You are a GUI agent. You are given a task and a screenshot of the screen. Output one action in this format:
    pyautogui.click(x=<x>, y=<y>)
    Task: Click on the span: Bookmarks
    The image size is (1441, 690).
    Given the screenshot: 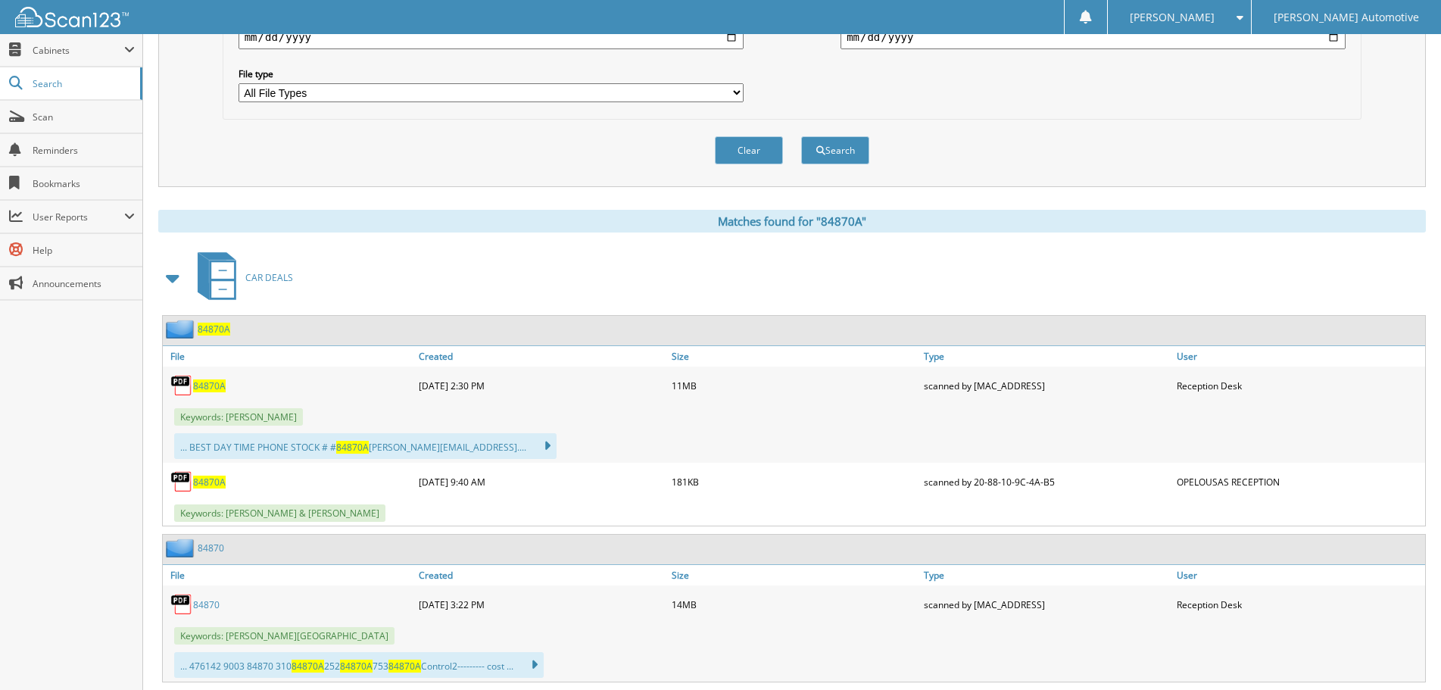 What is the action you would take?
    pyautogui.click(x=83, y=183)
    